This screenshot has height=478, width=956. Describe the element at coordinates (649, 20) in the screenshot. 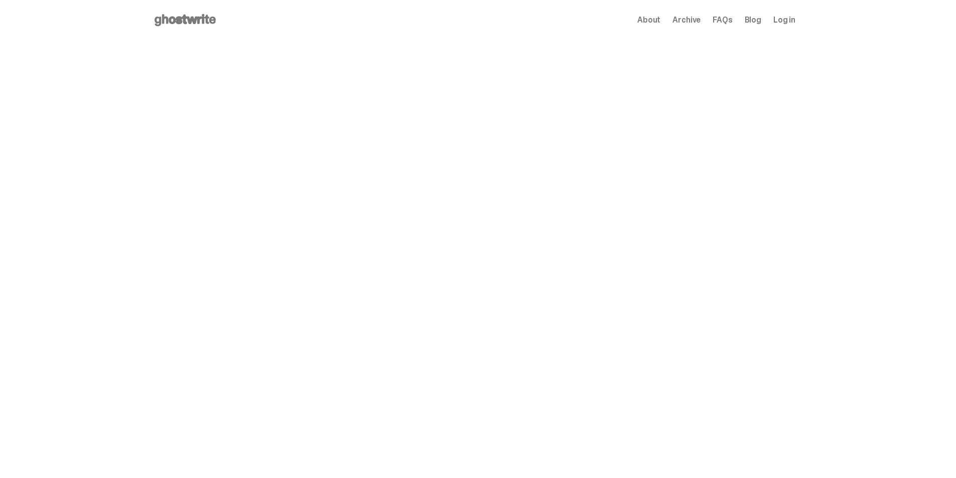

I see `a: About` at that location.